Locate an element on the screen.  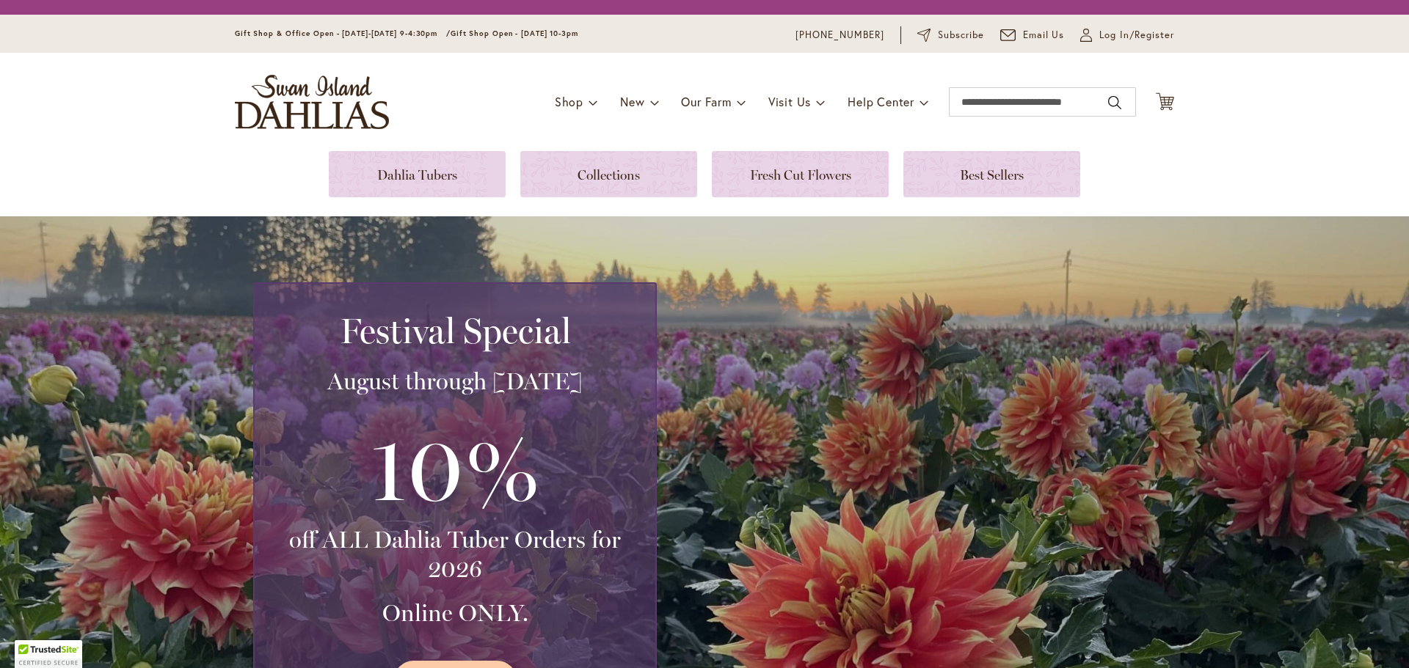
span: New is located at coordinates (632, 101).